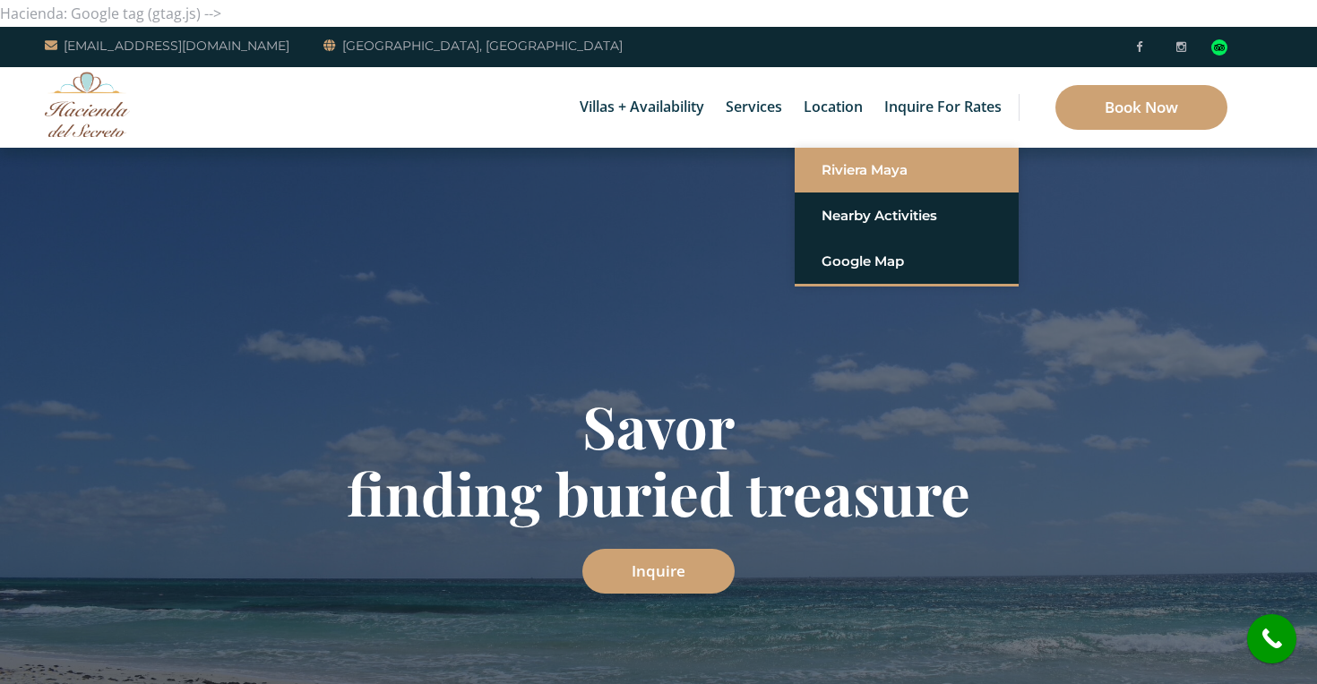 This screenshot has height=684, width=1317. I want to click on a: Riviera Maya, so click(907, 170).